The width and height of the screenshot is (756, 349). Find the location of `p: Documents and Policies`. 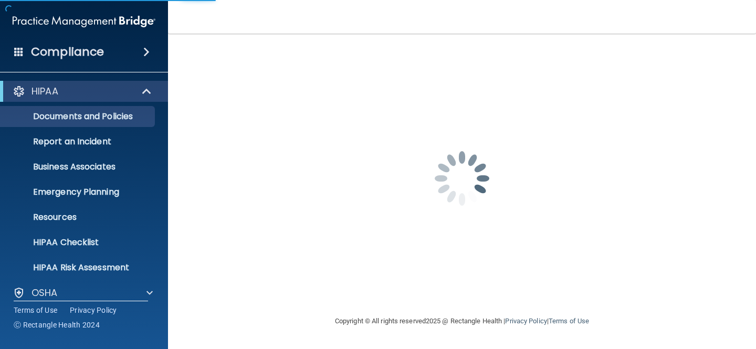

p: Documents and Policies is located at coordinates (78, 117).